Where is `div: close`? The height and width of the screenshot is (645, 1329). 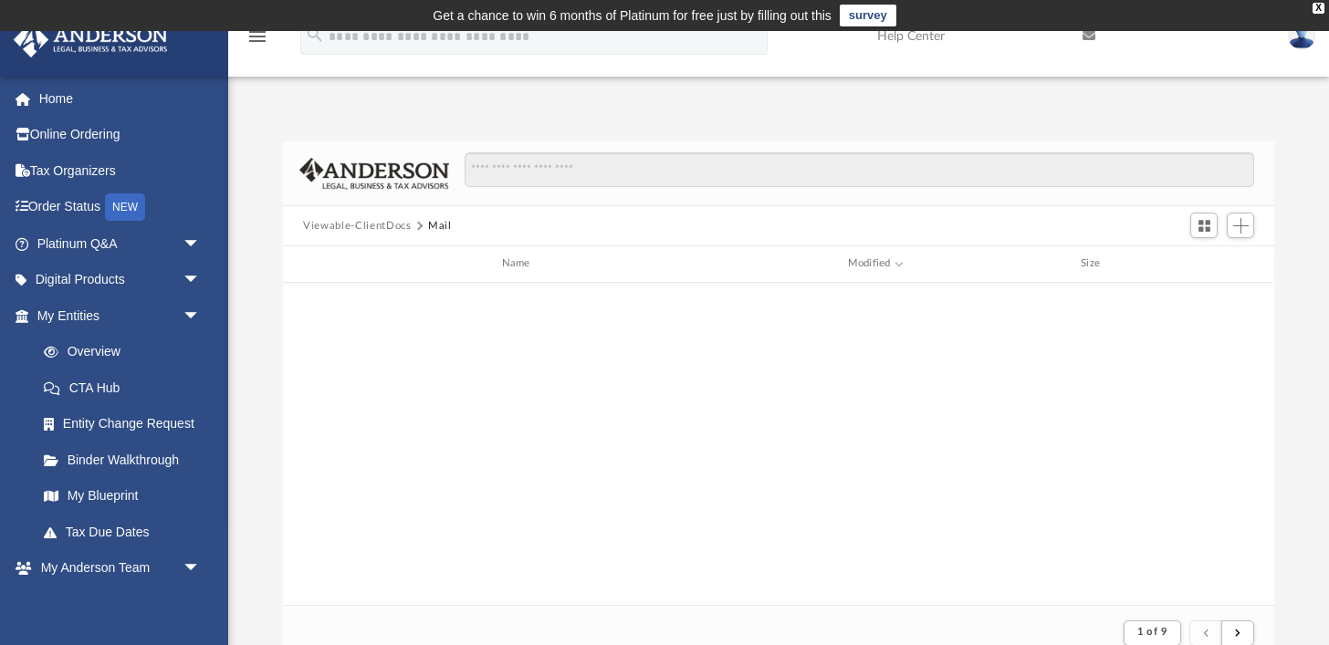 div: close is located at coordinates (1318, 8).